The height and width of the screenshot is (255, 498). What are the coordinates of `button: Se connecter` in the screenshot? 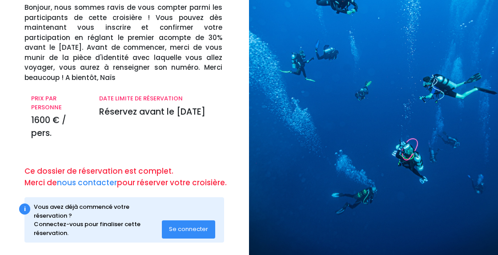 It's located at (189, 229).